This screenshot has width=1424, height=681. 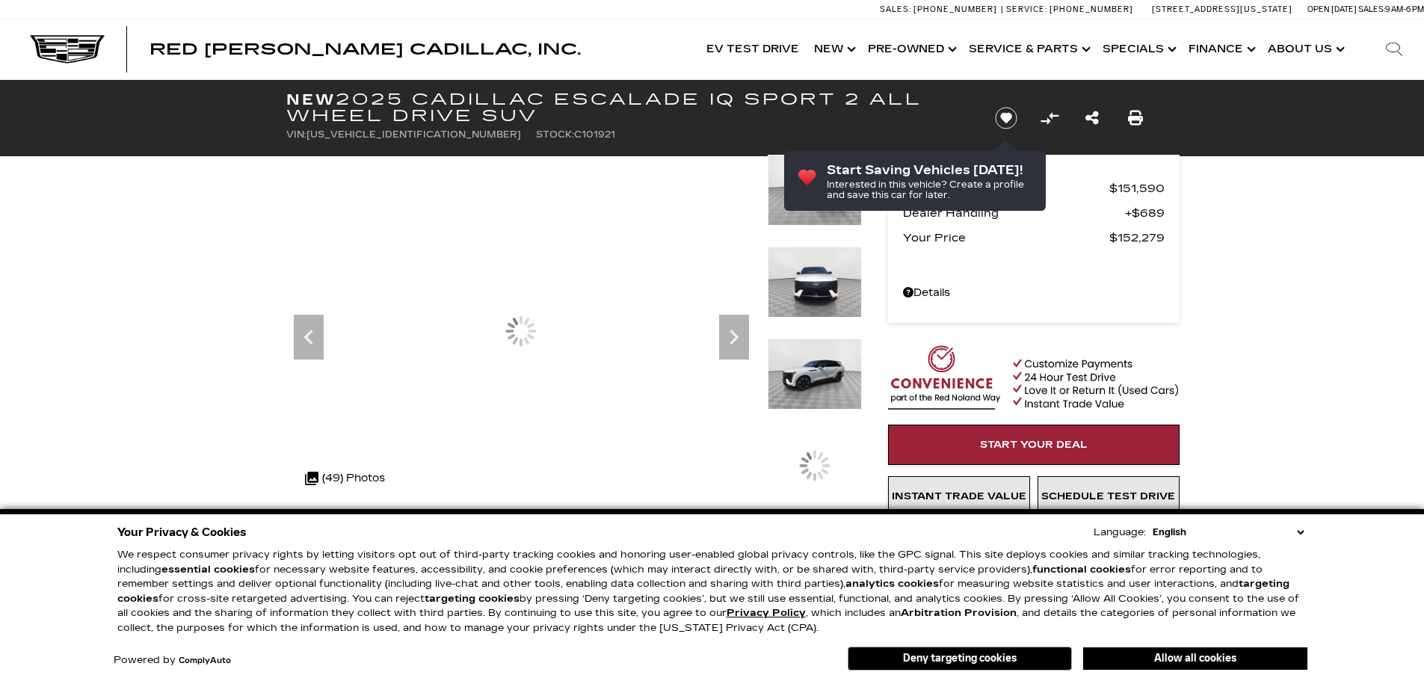 I want to click on a: Pre-Owned, so click(x=910, y=49).